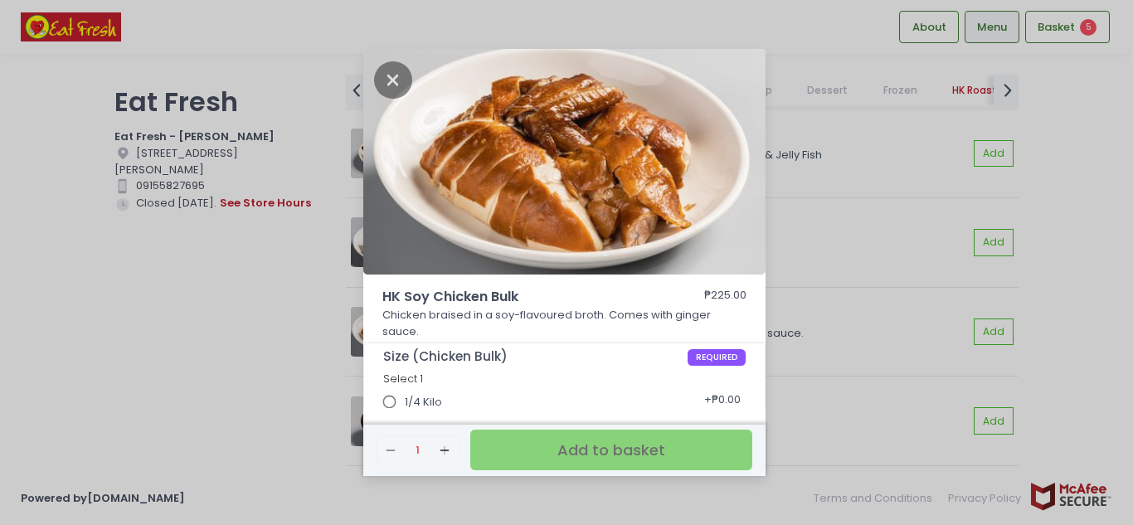  What do you see at coordinates (535, 357) in the screenshot?
I see `span: Size (Chicken Bulk)` at bounding box center [535, 357].